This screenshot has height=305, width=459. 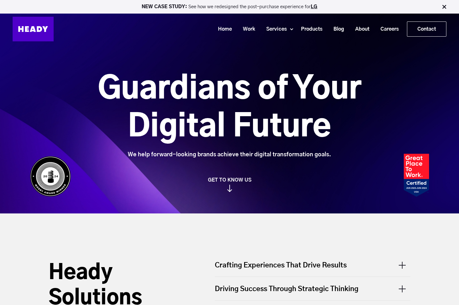 What do you see at coordinates (229, 7) in the screenshot?
I see `p: See how we redesigned the post-purchase experience for` at bounding box center [229, 7].